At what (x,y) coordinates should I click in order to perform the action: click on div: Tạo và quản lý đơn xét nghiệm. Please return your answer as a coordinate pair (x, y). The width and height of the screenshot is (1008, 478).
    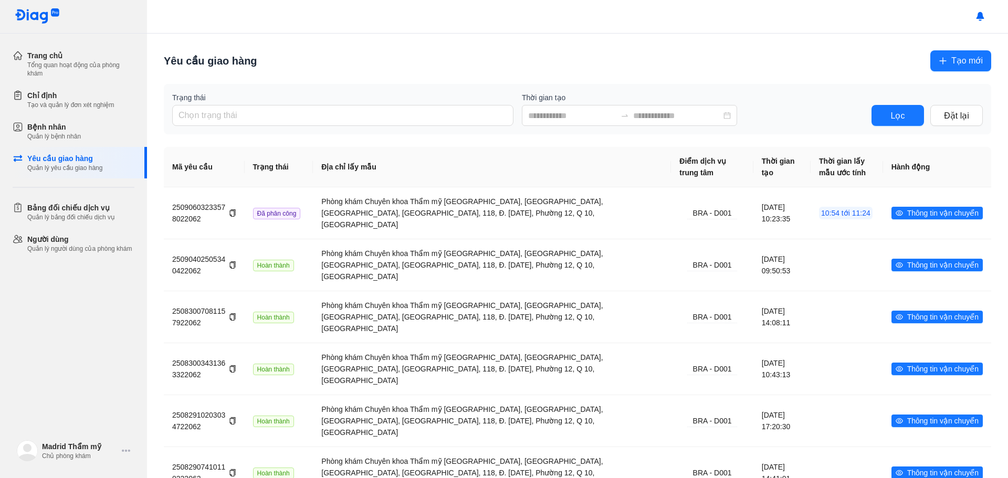
    Looking at the image, I should click on (70, 105).